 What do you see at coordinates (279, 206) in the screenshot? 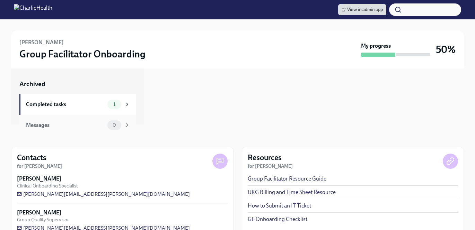
I see `a: How to Submit an IT Ticket` at bounding box center [279, 206].